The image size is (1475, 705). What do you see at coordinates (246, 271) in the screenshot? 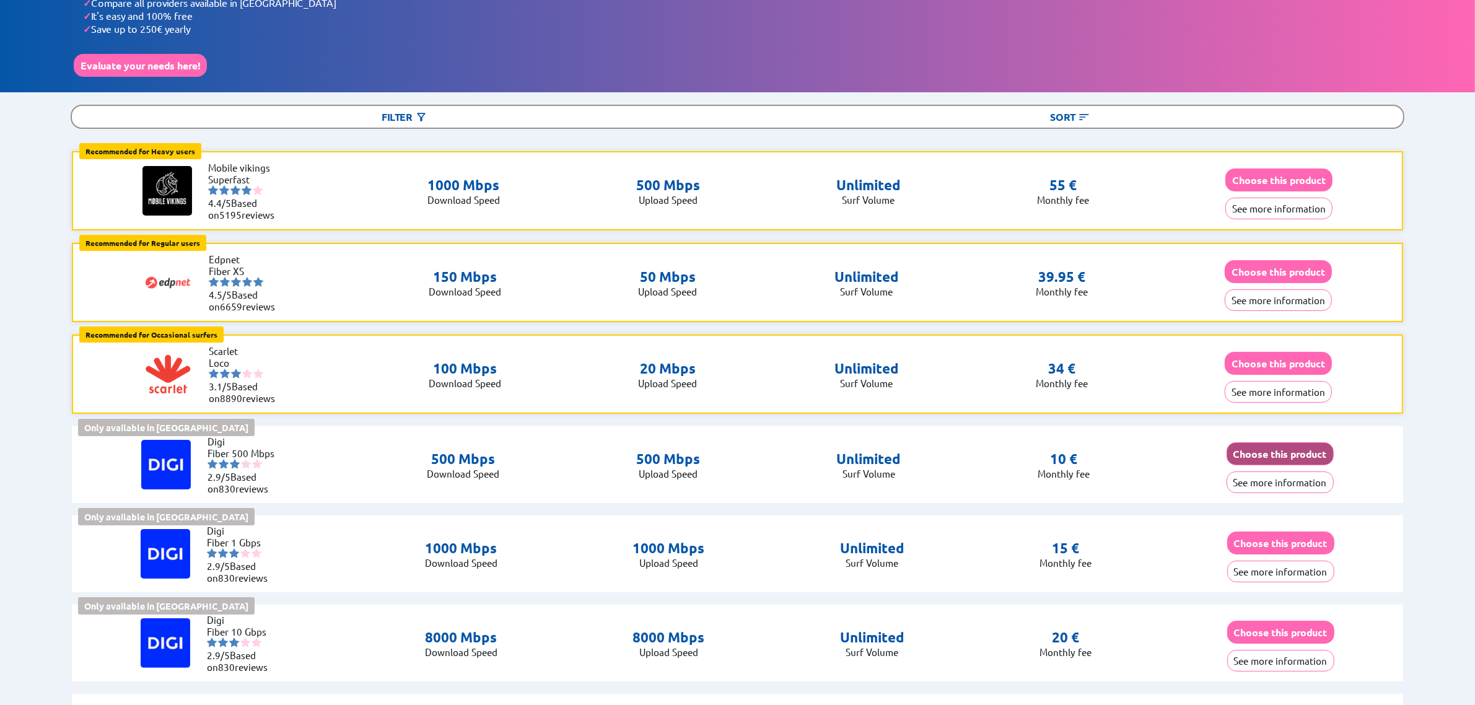
I see `li: Fiber XS` at bounding box center [246, 271].